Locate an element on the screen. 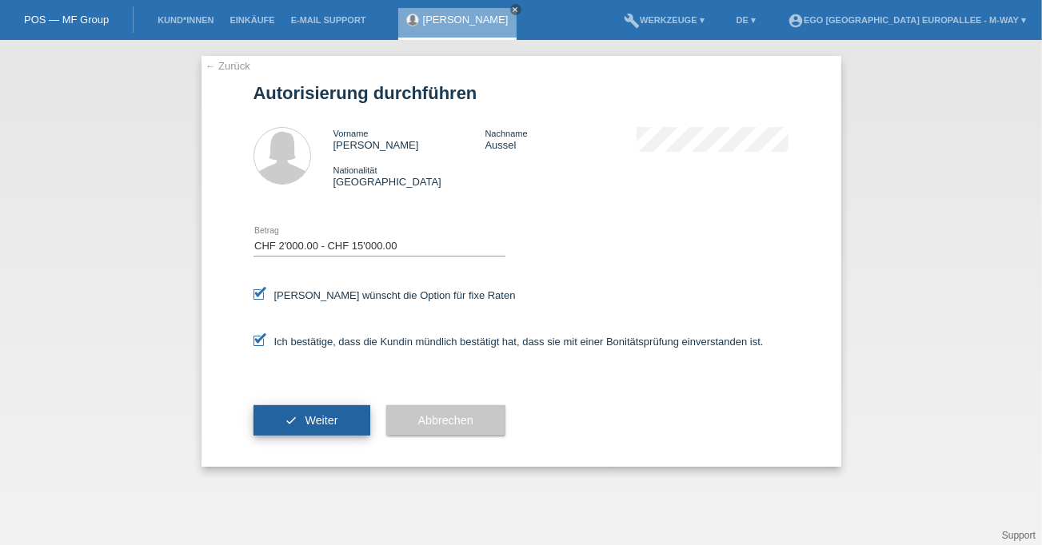 This screenshot has width=1042, height=545. a: ← Zurück is located at coordinates (228, 66).